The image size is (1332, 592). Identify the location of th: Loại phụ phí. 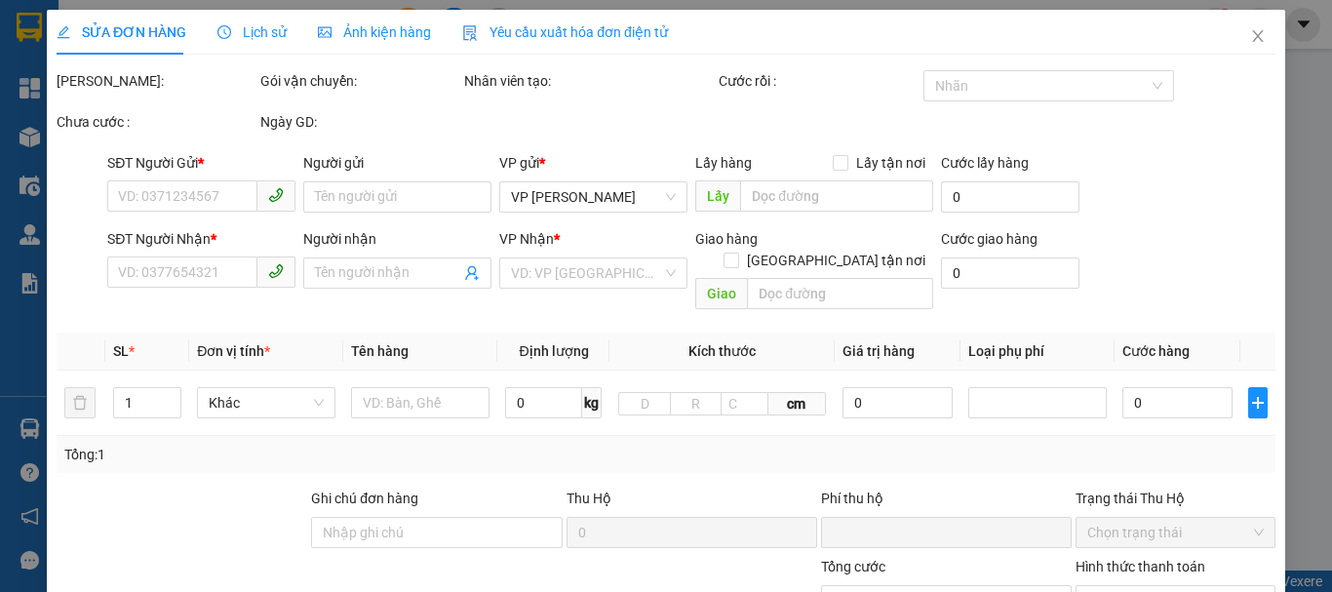
(1037, 351).